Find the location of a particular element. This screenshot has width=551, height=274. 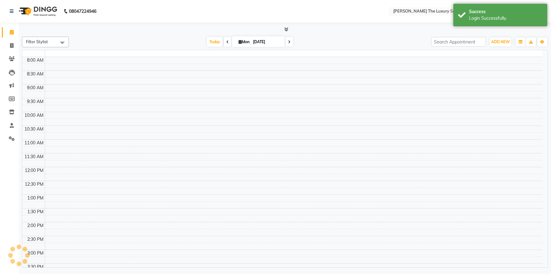

div: 8:00 AM is located at coordinates (35, 60).